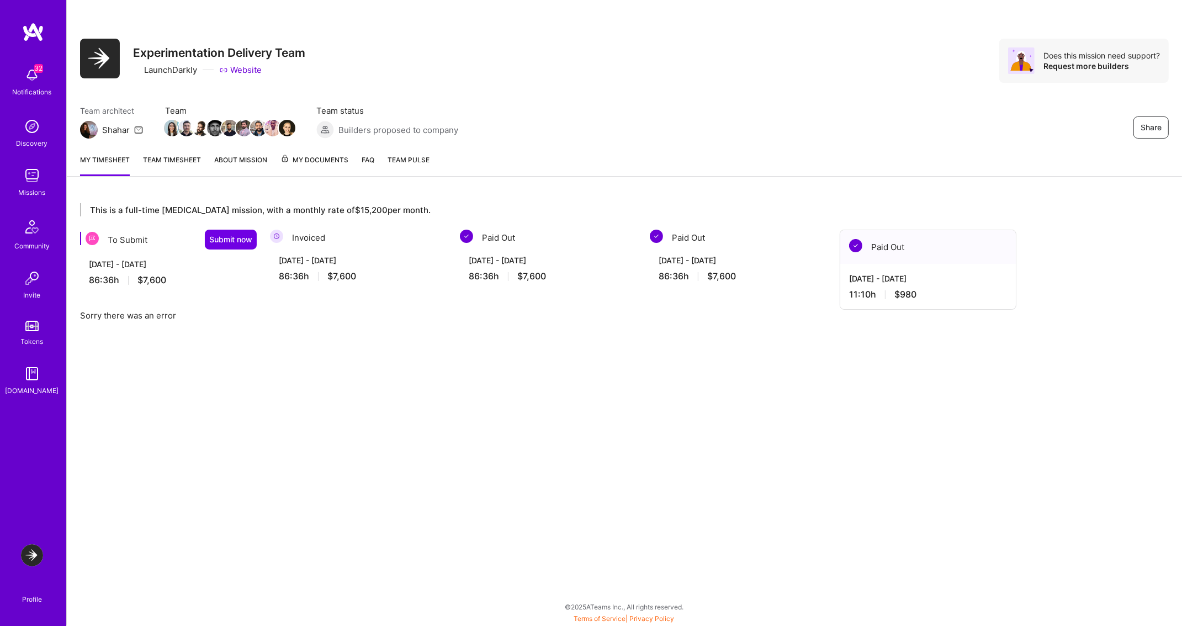  What do you see at coordinates (32, 92) in the screenshot?
I see `div: Notifications` at bounding box center [32, 92].